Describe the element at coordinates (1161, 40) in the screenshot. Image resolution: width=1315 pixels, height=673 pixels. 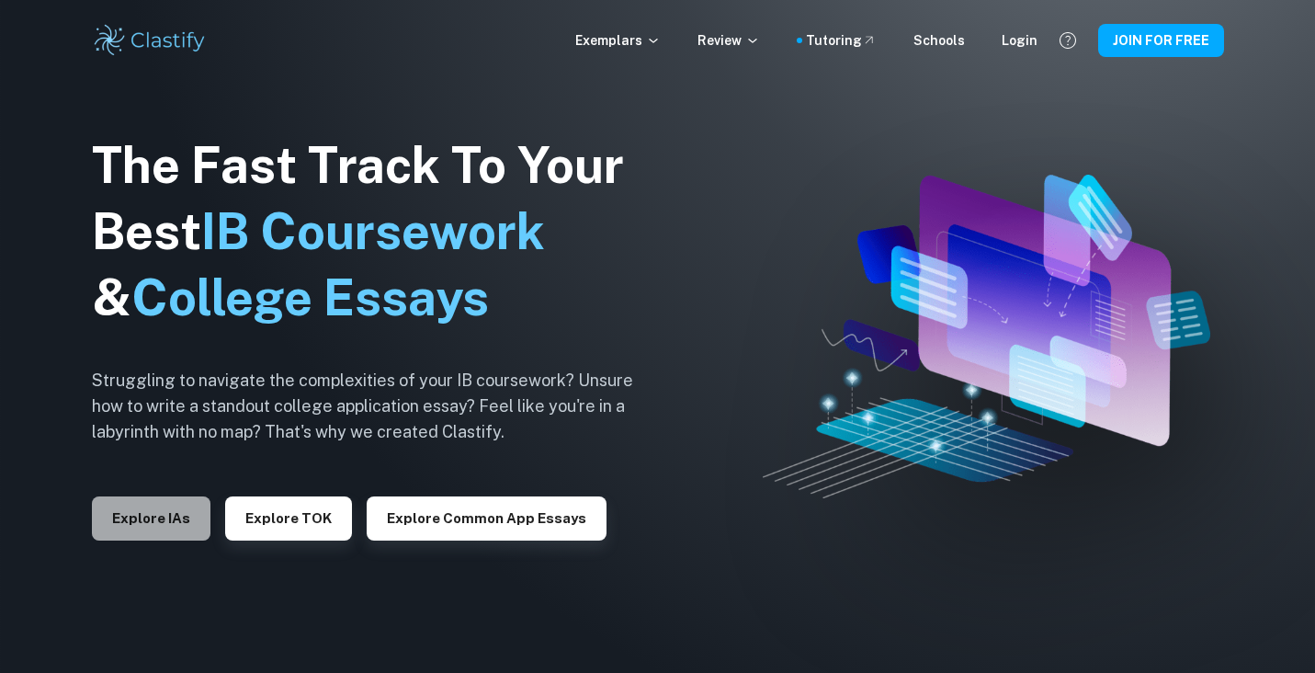
I see `a: JOIN FOR FREE` at that location.